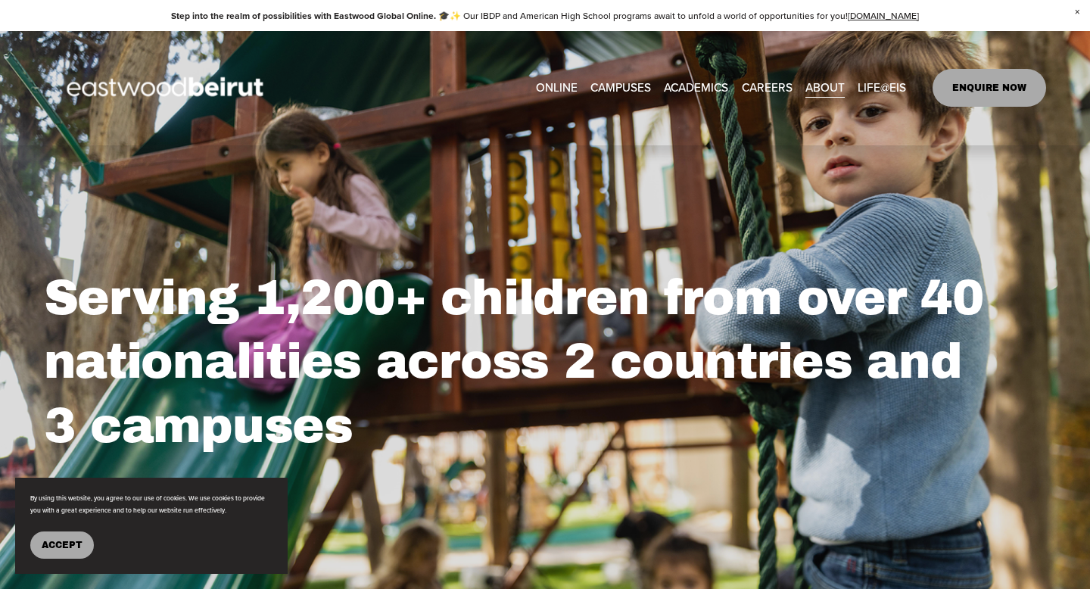  What do you see at coordinates (151, 504) in the screenshot?
I see `p: By using this website, you agree to our use of cookies. We use cookies to provide you with a grea...` at bounding box center [151, 504].